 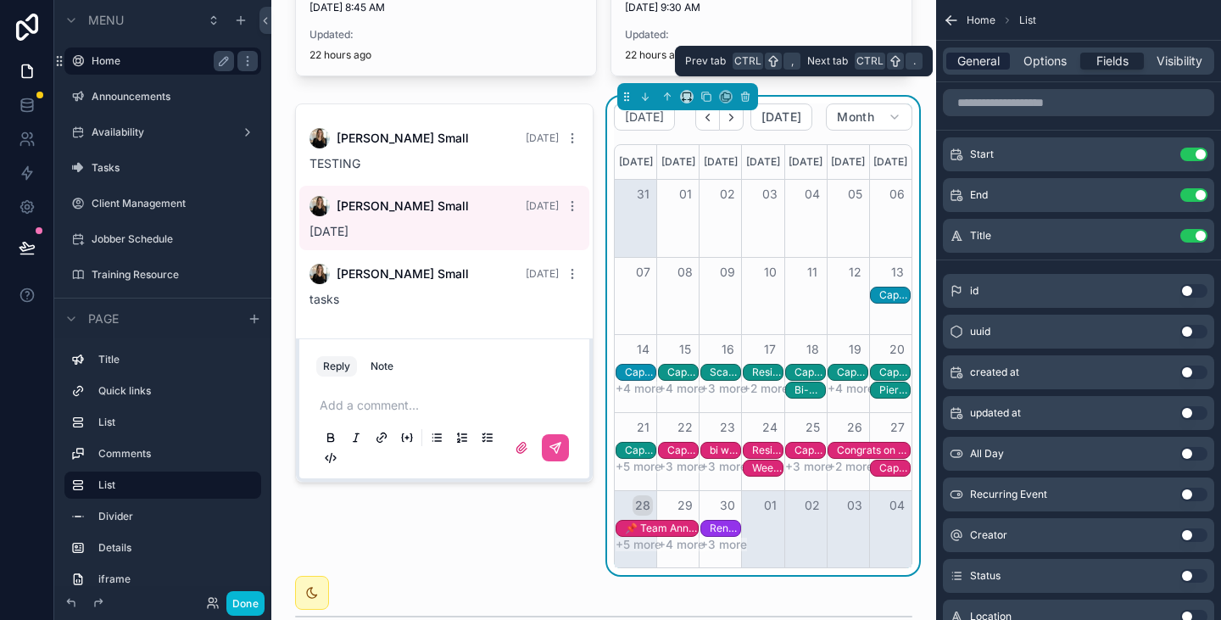 I want to click on button: 22, so click(x=685, y=428).